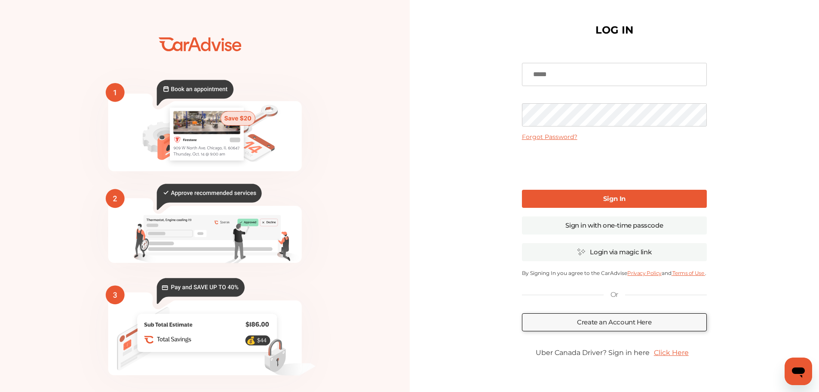 The image size is (819, 392). I want to click on a: Sign In, so click(615, 199).